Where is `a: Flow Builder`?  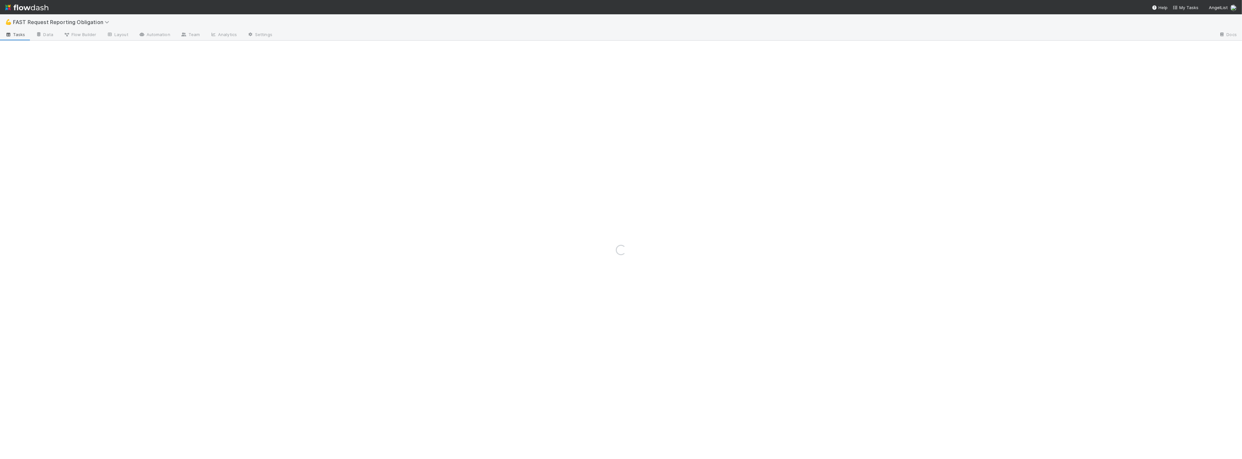
a: Flow Builder is located at coordinates (80, 35).